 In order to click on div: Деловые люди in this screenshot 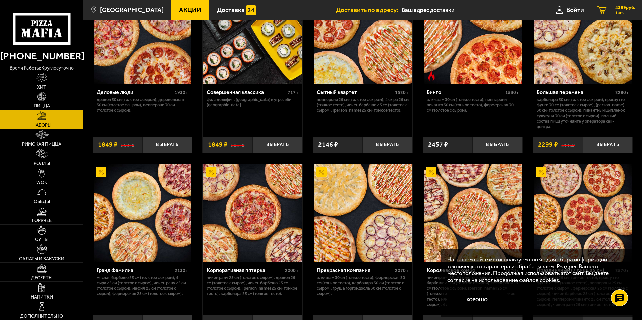, I will do `click(135, 92)`.